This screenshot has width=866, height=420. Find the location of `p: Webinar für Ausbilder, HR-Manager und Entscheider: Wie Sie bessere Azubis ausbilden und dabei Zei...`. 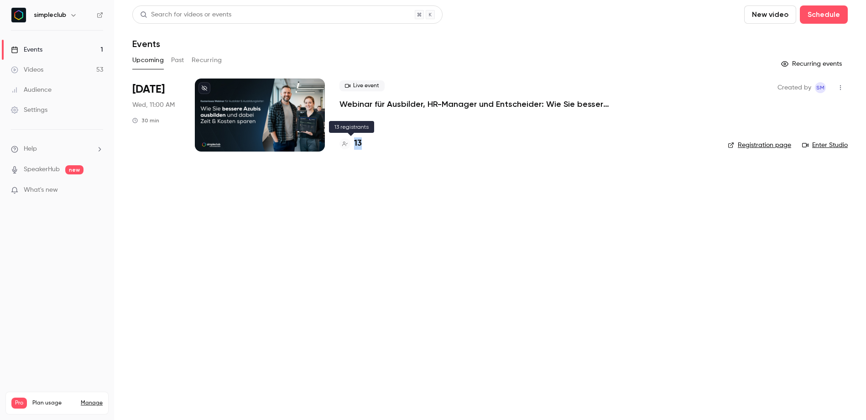

p: Webinar für Ausbilder, HR-Manager und Entscheider: Wie Sie bessere Azubis ausbilden und dabei Zei... is located at coordinates (476, 104).